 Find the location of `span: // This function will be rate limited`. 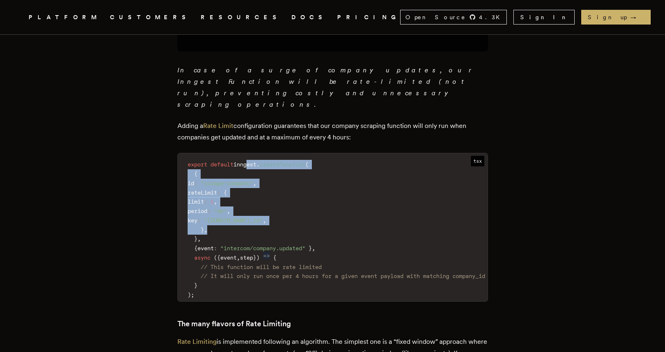

span: // This function will be rate limited is located at coordinates (261, 267).